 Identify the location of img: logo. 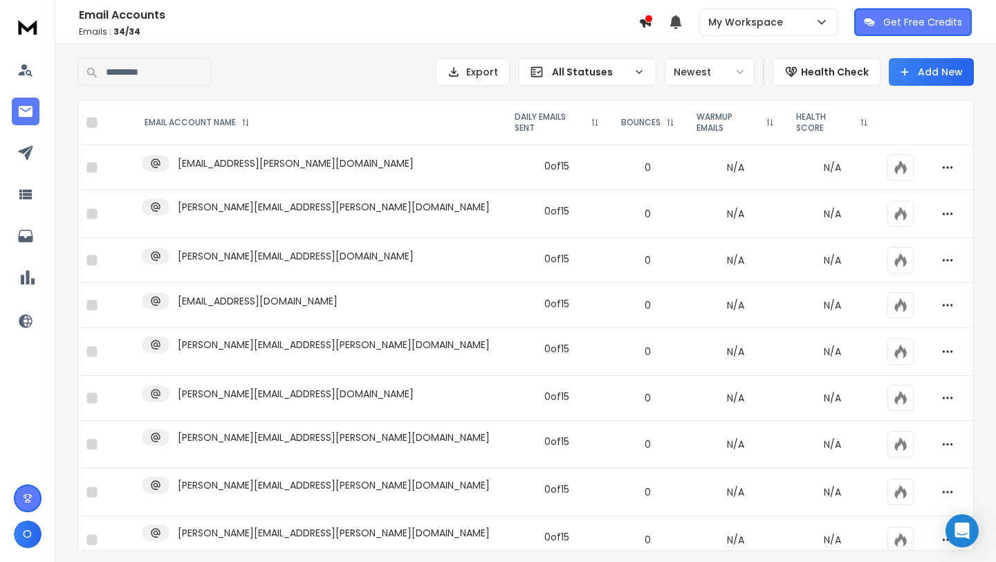
(28, 26).